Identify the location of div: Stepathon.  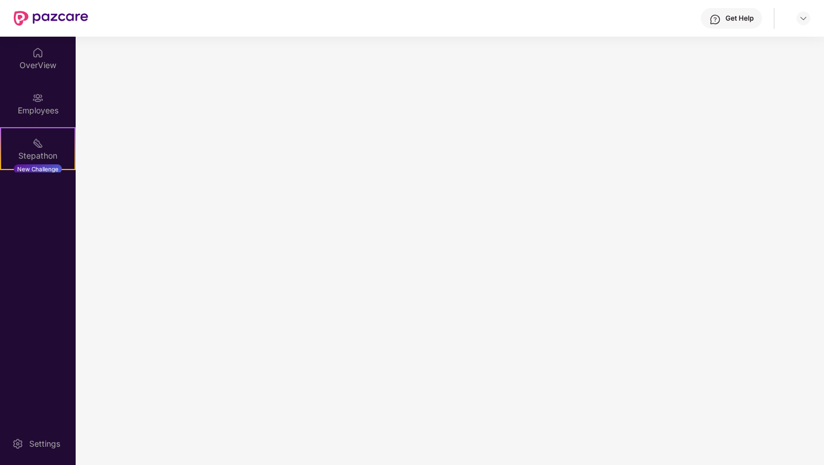
(38, 156).